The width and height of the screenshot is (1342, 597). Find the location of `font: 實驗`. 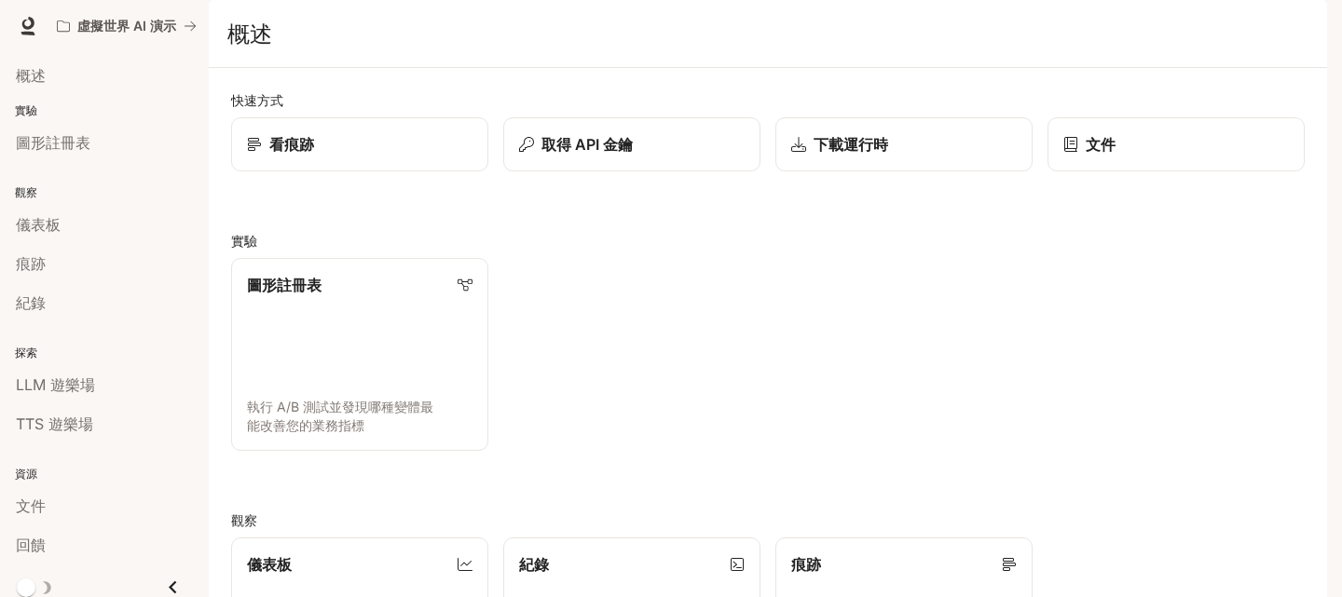

font: 實驗 is located at coordinates (244, 240).